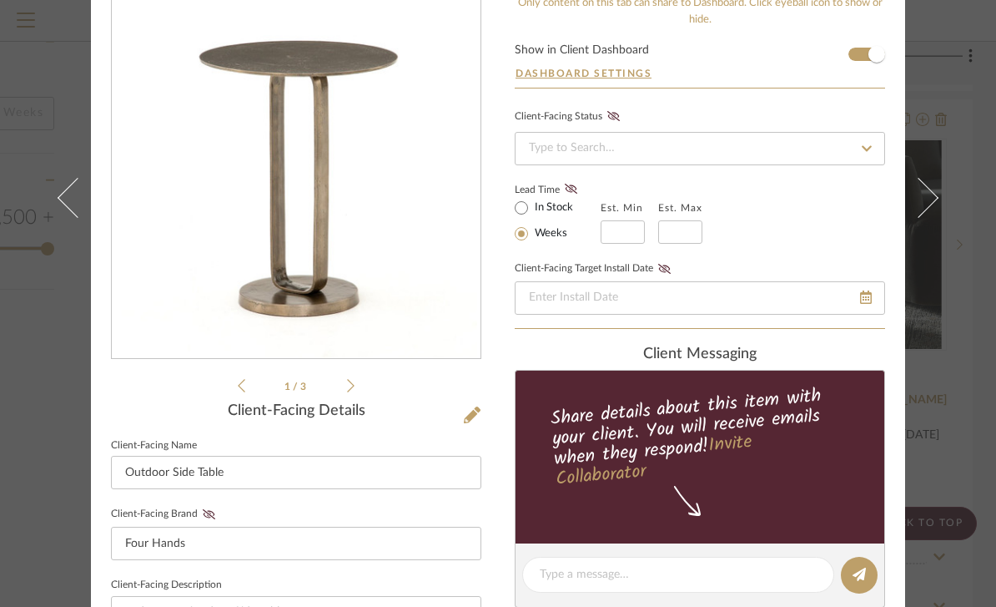  What do you see at coordinates (154, 446) in the screenshot?
I see `label: Client-Facing Name` at bounding box center [154, 446].